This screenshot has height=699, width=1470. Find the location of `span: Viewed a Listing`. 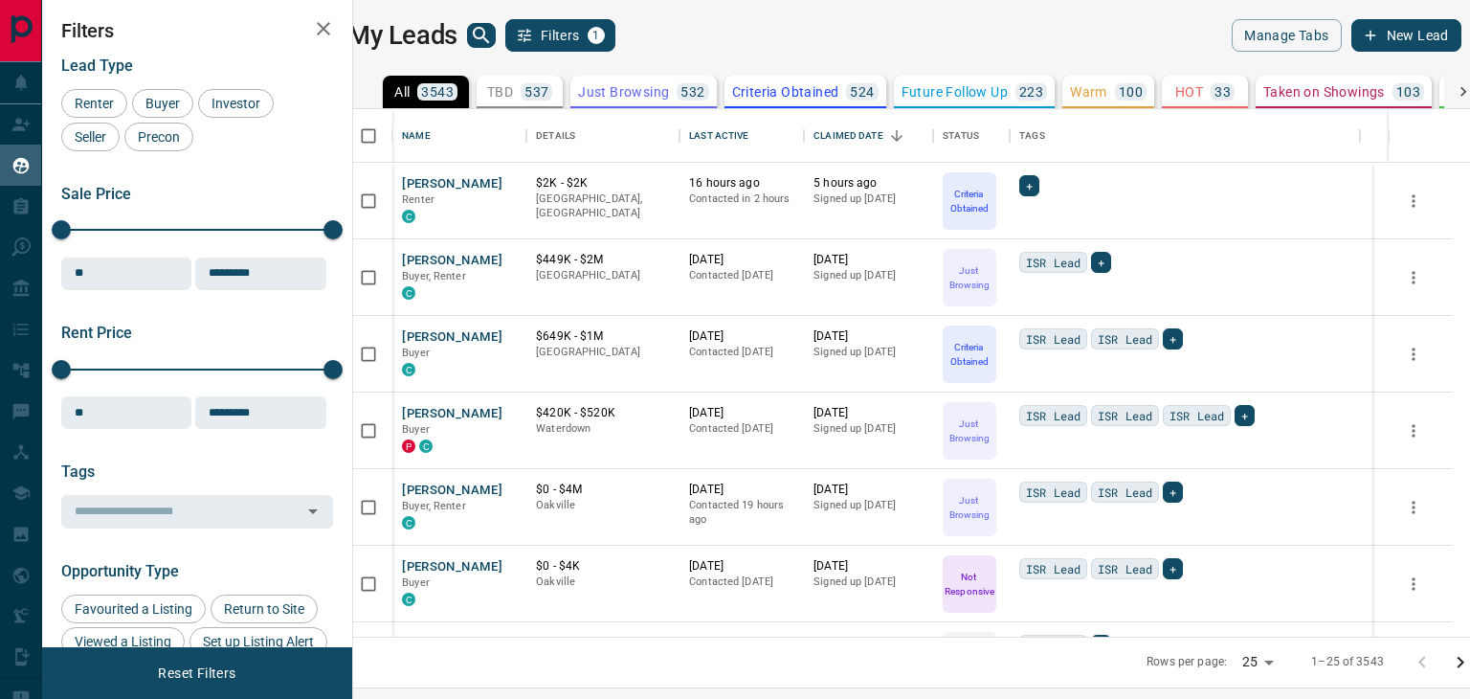

span: Viewed a Listing is located at coordinates (123, 641).